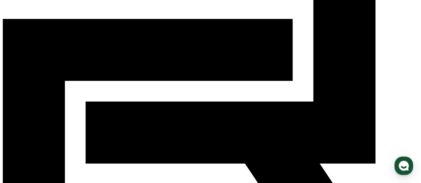  Describe the element at coordinates (23, 141) in the screenshot. I see `span: 홈` at that location.